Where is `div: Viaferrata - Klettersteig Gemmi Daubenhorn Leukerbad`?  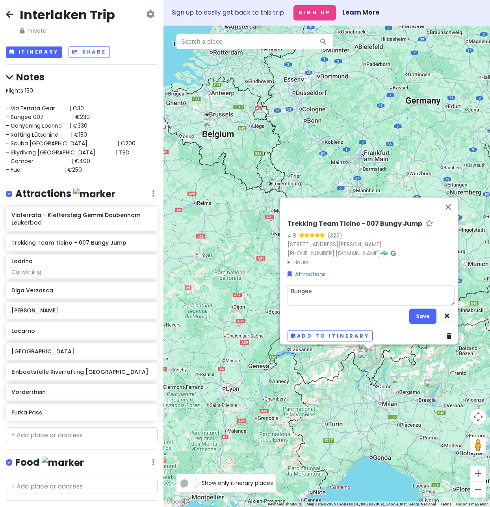 div: Viaferrata - Klettersteig Gemmi Daubenhorn Leukerbad is located at coordinates (325, 347).